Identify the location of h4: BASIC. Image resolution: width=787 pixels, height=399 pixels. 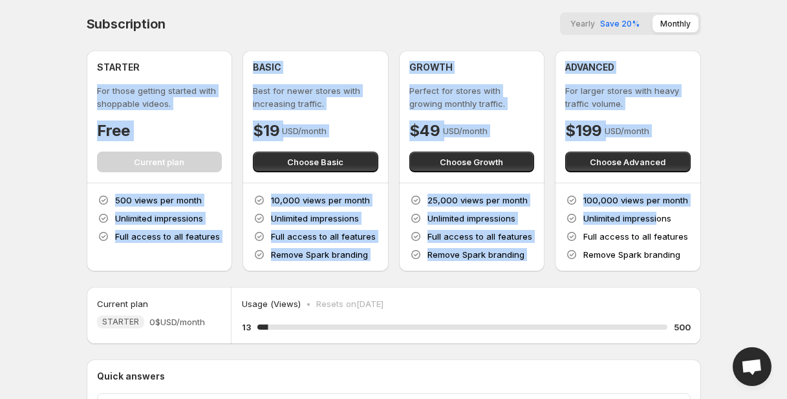
(267, 67).